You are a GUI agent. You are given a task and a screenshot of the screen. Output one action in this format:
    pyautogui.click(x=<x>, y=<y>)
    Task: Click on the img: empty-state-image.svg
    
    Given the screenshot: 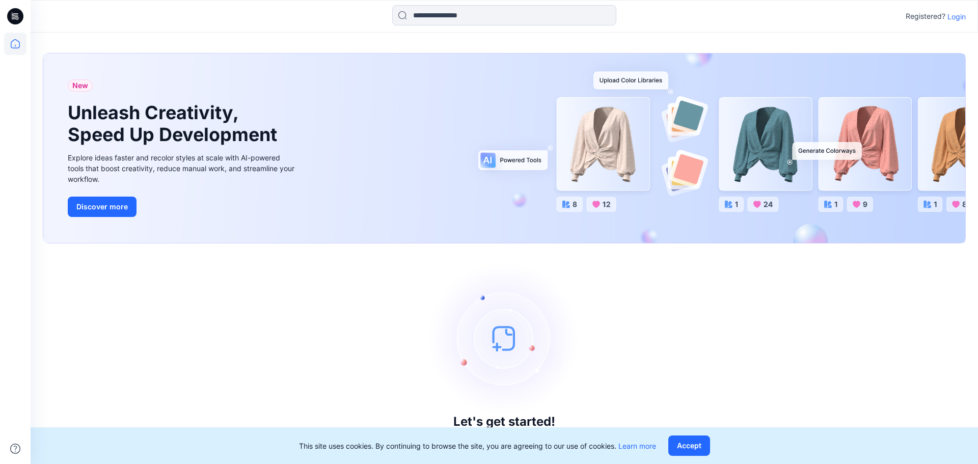 What is the action you would take?
    pyautogui.click(x=504, y=338)
    